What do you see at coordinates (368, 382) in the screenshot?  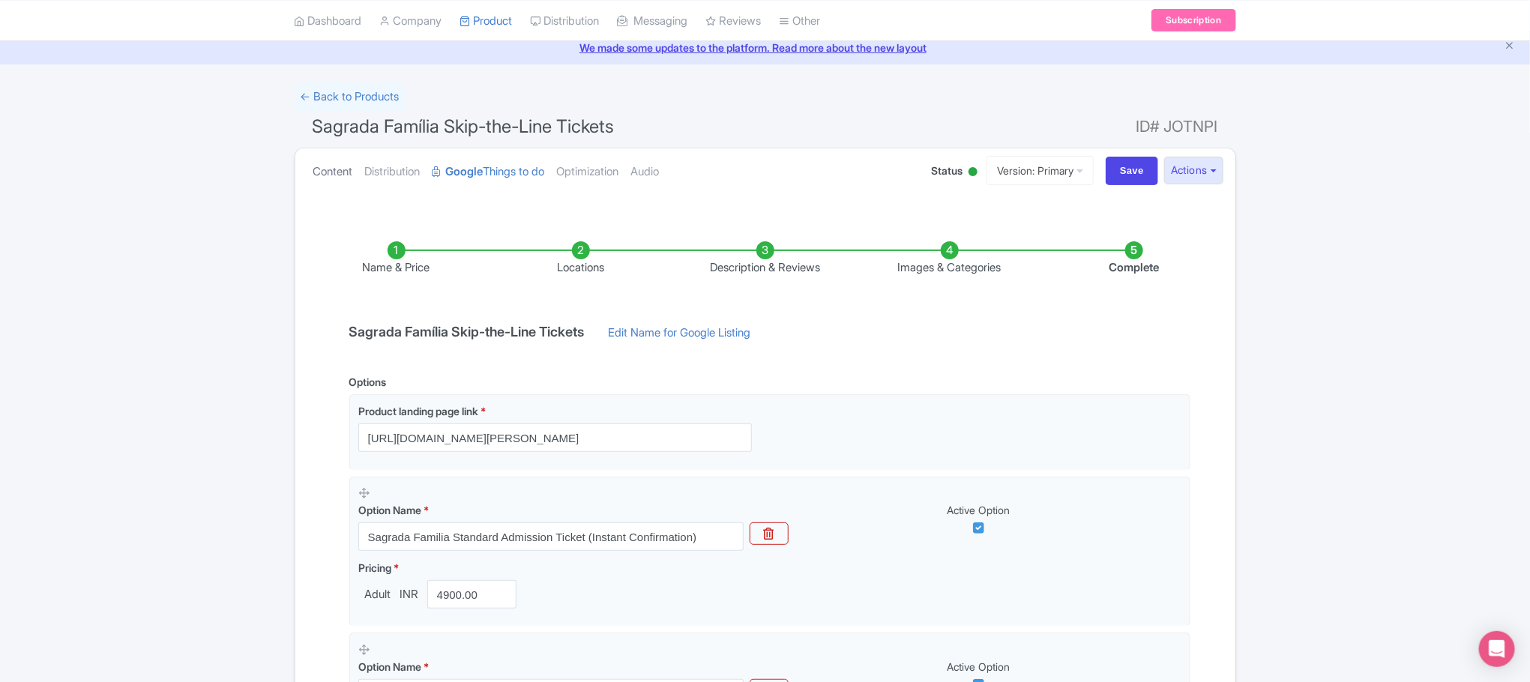 I see `div: Options` at bounding box center [368, 382].